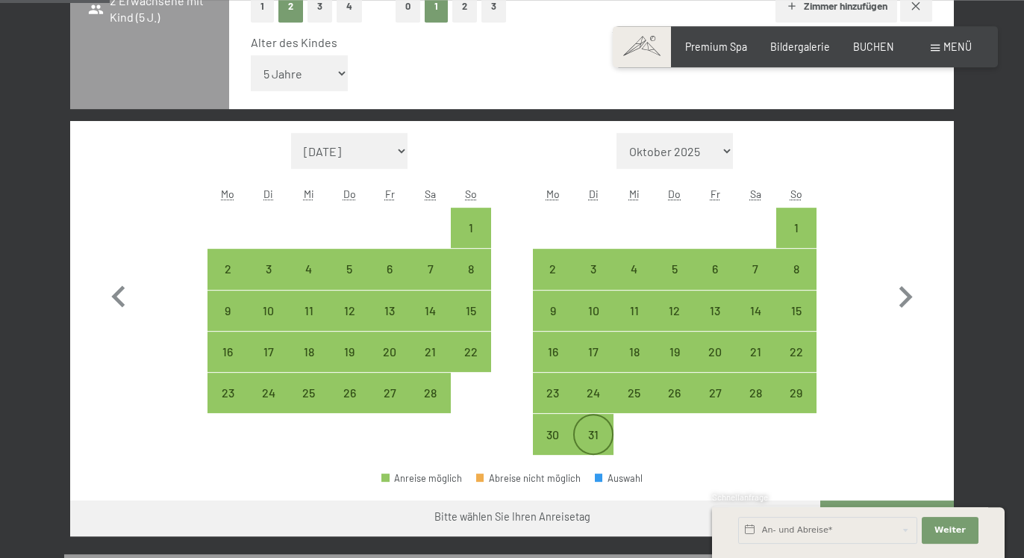  I want to click on div: 5, so click(349, 281).